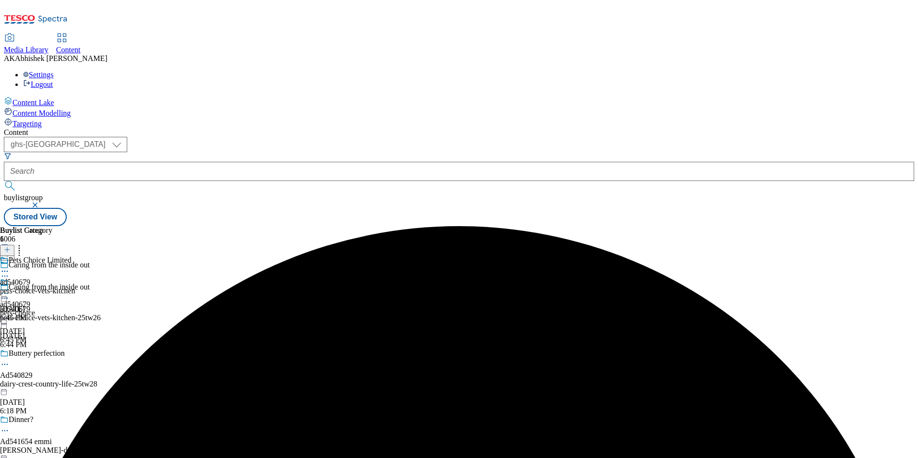 This screenshot has height=458, width=918. What do you see at coordinates (459, 112) in the screenshot?
I see `a: Content Modelling` at bounding box center [459, 112].